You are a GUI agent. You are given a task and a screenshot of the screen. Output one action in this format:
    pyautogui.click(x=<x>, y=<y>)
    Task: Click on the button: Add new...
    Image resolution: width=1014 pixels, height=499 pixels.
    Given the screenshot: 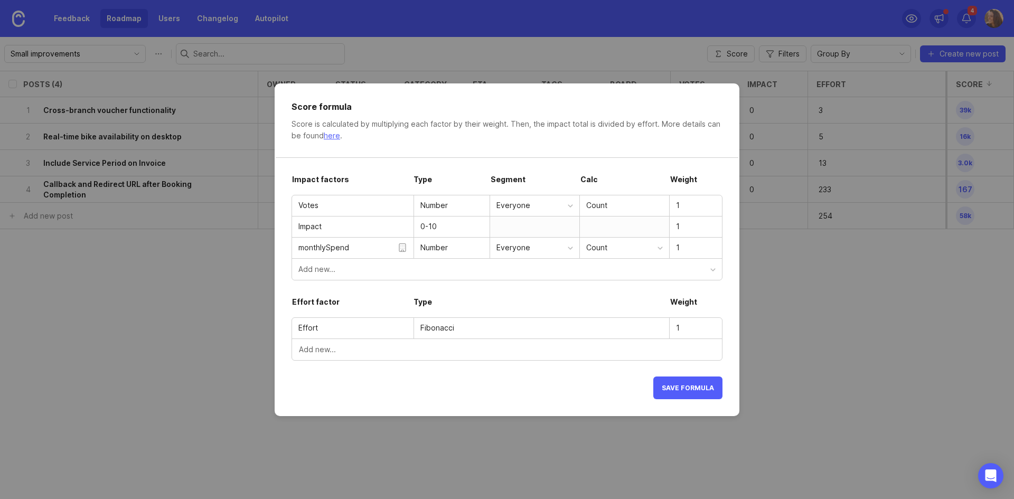 What is the action you would take?
    pyautogui.click(x=507, y=350)
    